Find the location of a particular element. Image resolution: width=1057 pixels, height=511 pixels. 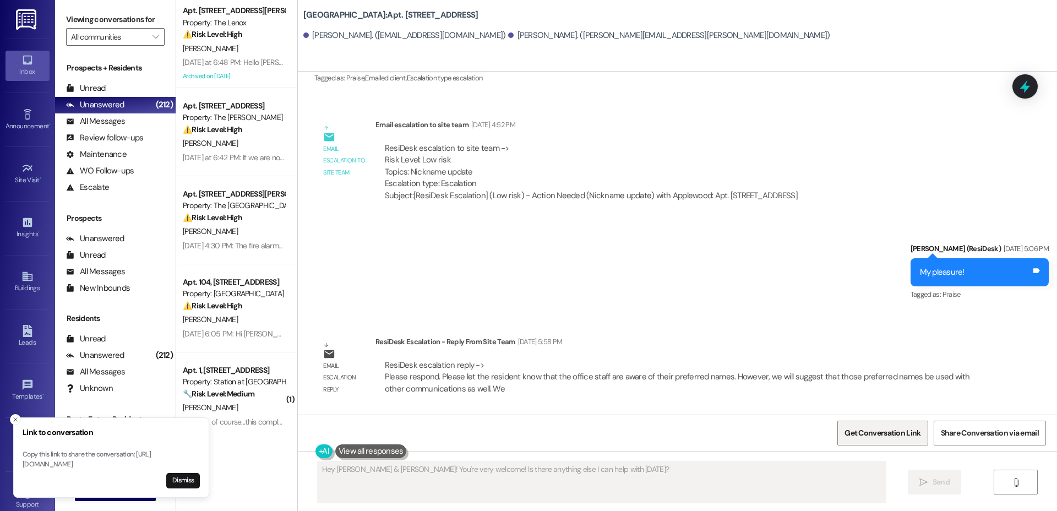

input: All communities is located at coordinates (109, 37).